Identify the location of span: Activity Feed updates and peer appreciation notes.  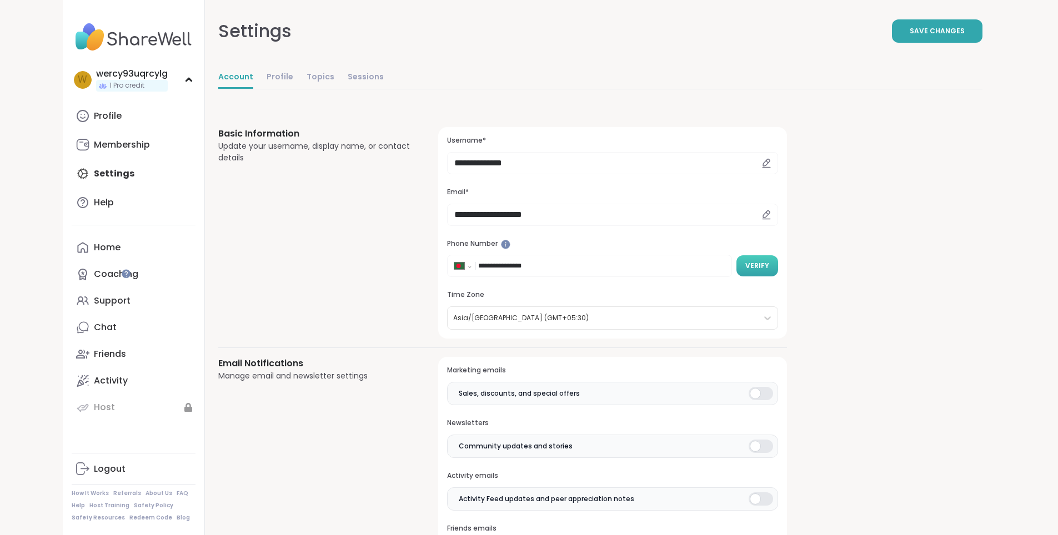
(546, 499).